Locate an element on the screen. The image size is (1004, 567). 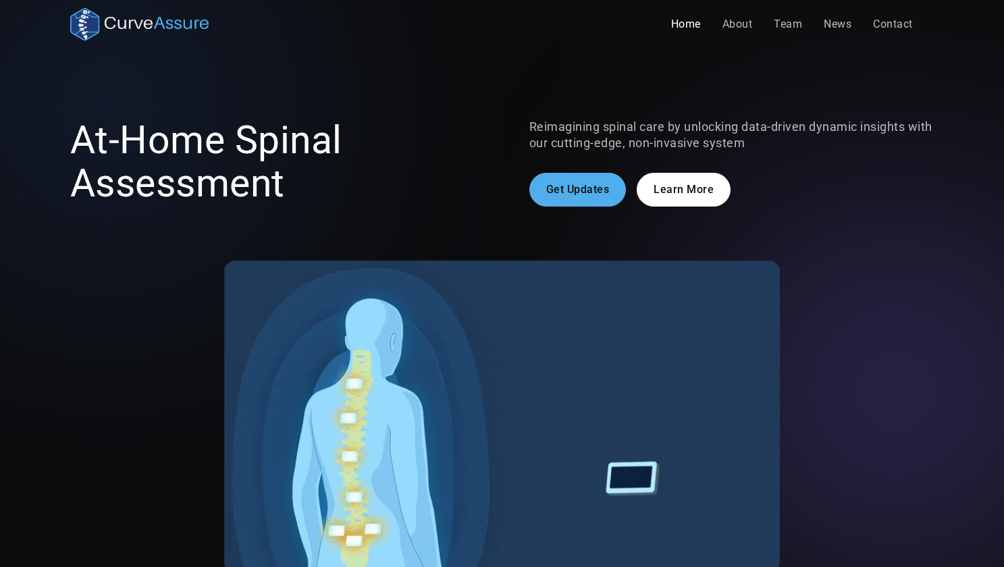
a: News is located at coordinates (837, 24).